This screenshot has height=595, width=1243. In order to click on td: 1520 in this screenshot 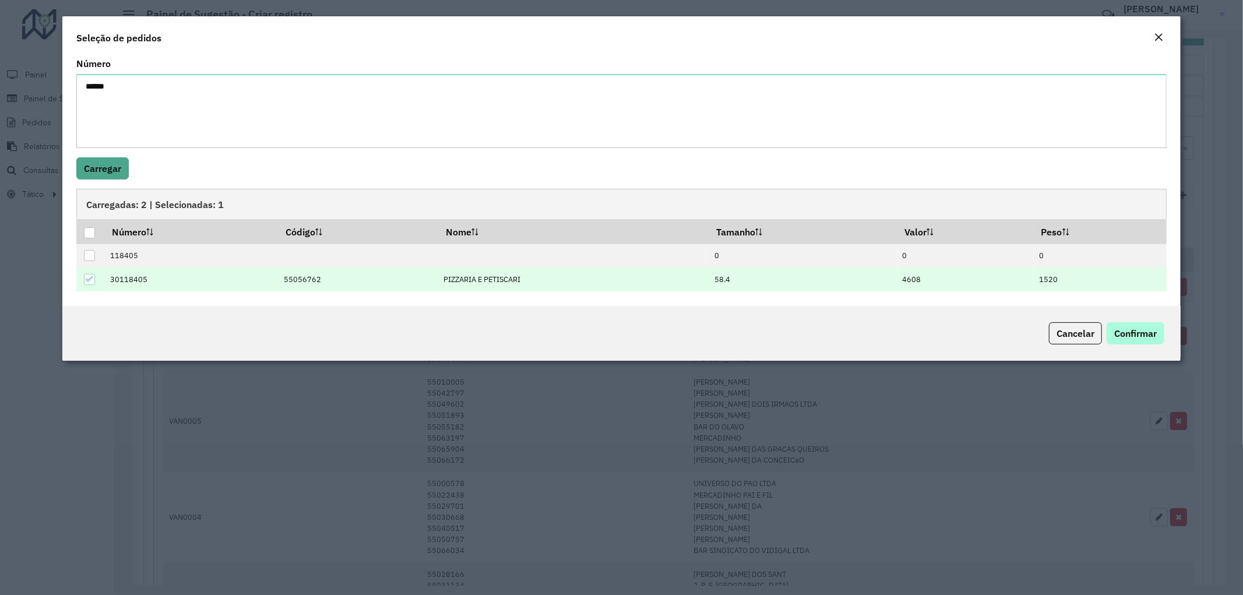, I will do `click(1100, 279)`.